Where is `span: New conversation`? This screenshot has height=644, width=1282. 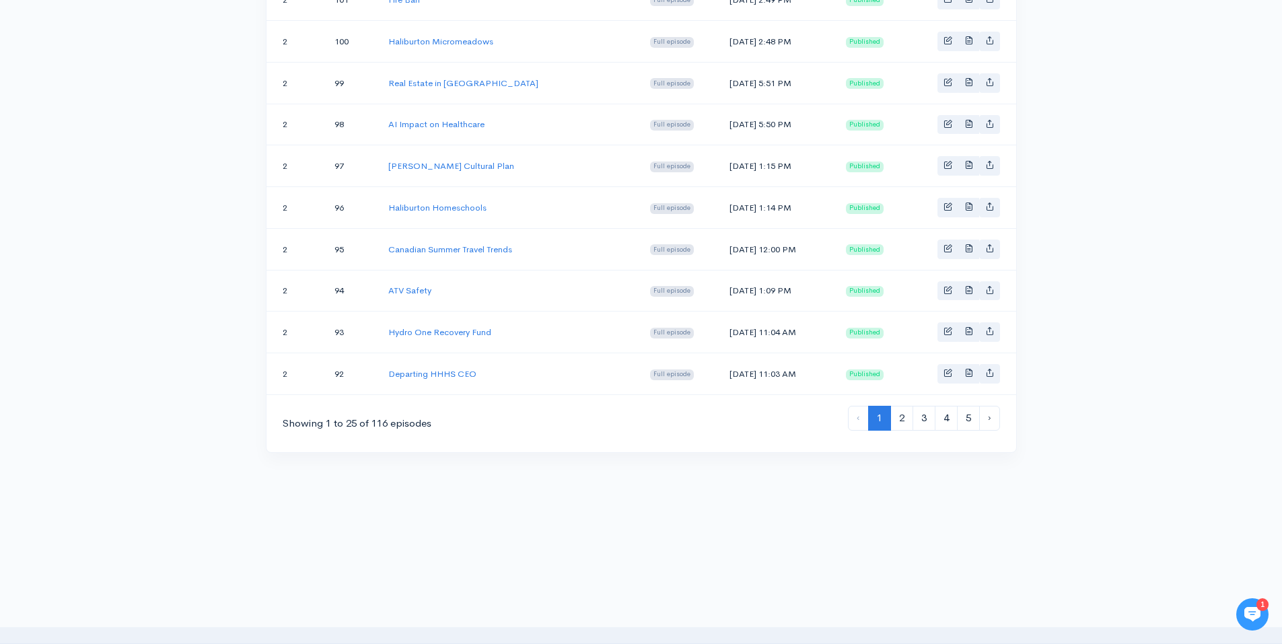
span: New conversation is located at coordinates (124, 192).